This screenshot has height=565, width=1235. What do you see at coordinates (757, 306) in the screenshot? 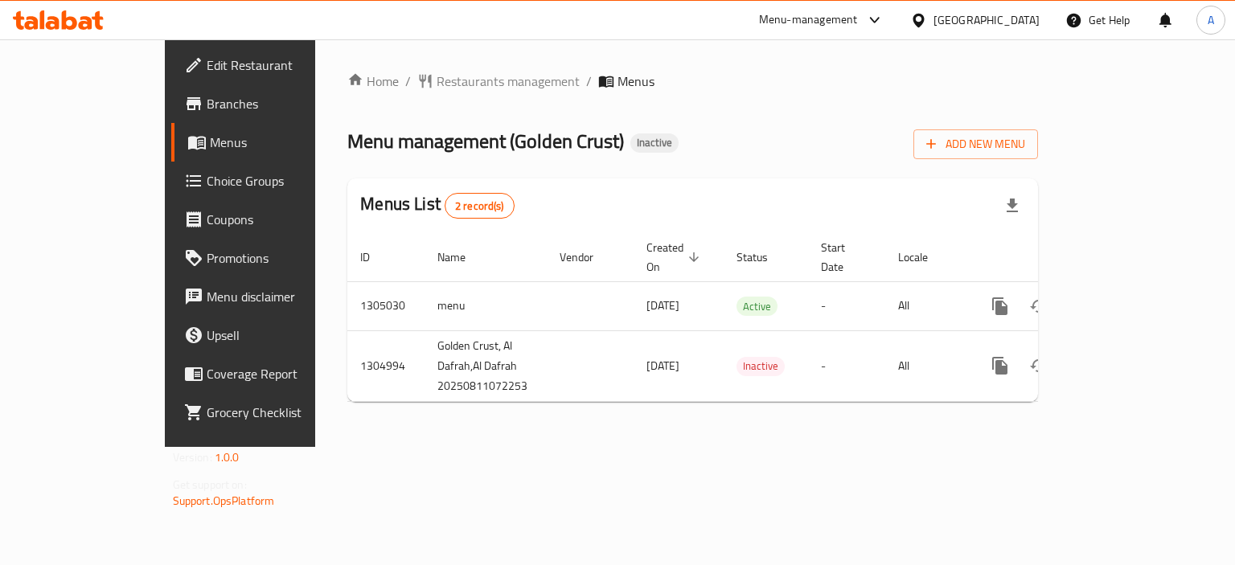
I see `span: Active` at bounding box center [757, 306].